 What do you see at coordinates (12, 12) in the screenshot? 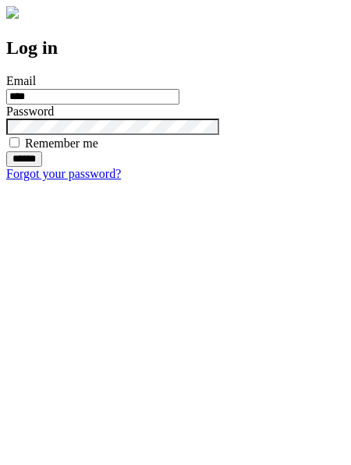
I see `img: logo-4e3dc11c47720685a147b03b5a06dd966a58ff35d612b21f08c02c0306f2b779.png` at bounding box center [12, 12].